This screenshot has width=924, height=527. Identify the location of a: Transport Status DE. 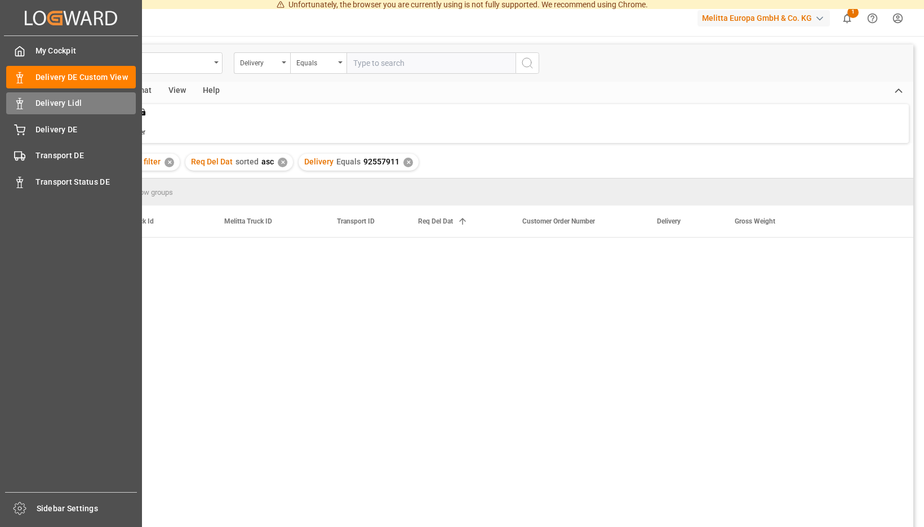
(71, 181).